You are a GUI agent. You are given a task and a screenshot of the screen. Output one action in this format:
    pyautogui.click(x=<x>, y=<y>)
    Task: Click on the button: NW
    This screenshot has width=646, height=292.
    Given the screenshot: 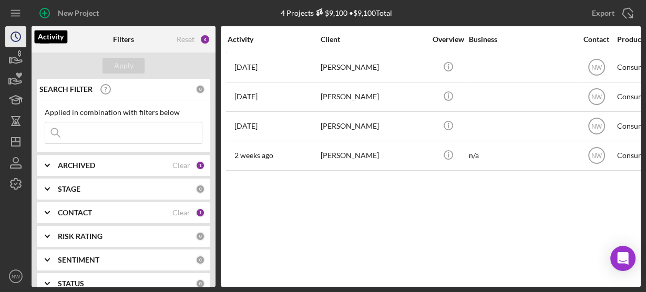 What is the action you would take?
    pyautogui.click(x=16, y=276)
    